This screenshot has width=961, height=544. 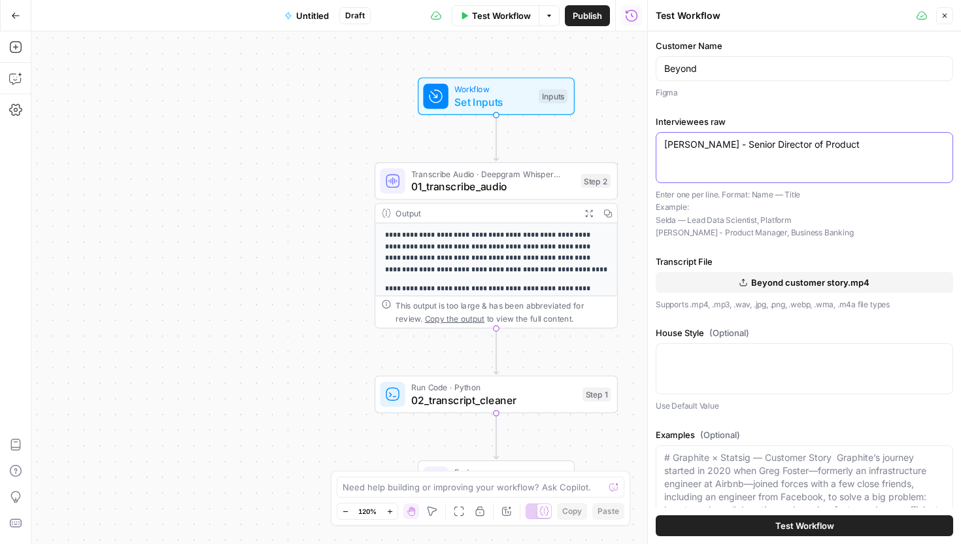 What do you see at coordinates (493, 102) in the screenshot?
I see `span: Set Inputs` at bounding box center [493, 102].